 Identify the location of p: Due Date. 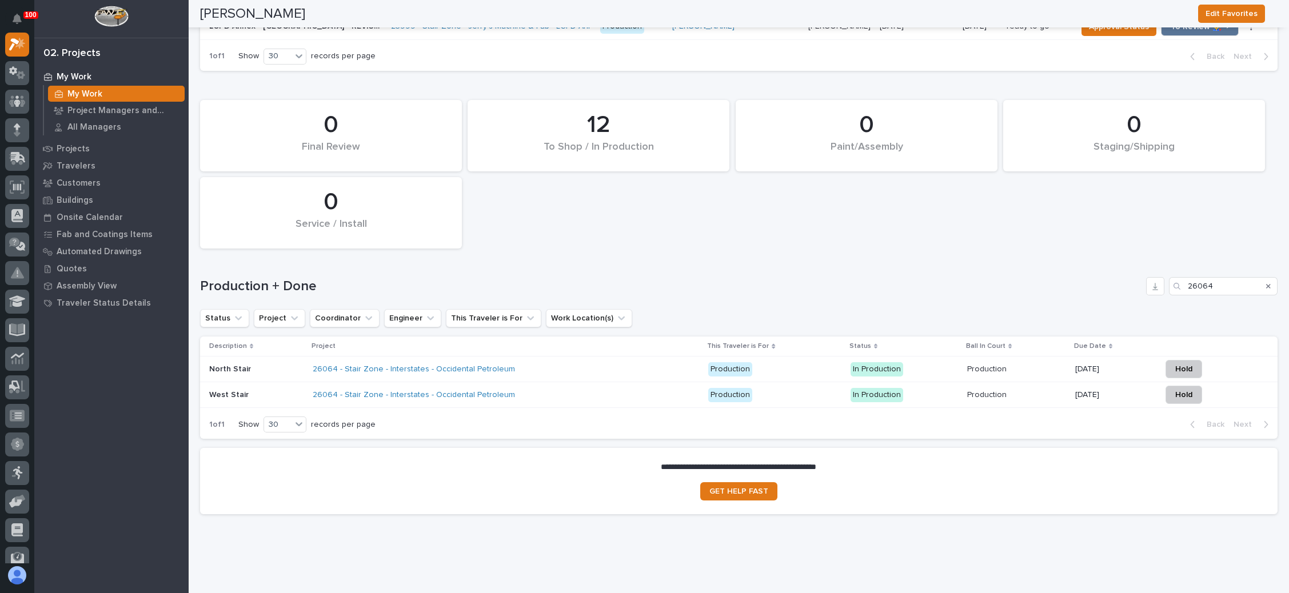
(1090, 346).